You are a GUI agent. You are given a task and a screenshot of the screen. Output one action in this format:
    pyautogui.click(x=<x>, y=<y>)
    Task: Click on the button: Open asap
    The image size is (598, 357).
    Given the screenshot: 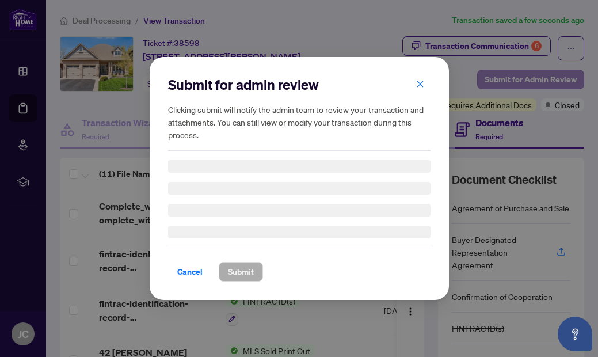 What is the action you would take?
    pyautogui.click(x=575, y=334)
    